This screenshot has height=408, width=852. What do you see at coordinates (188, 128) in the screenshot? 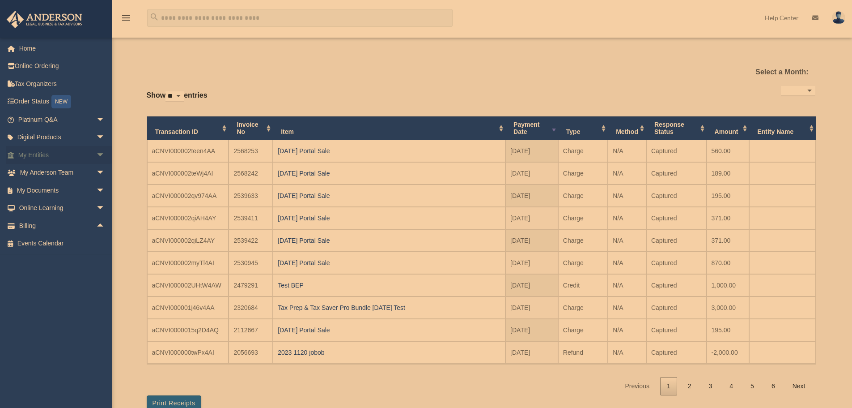
I see `th: Transaction ID: activate to sort column ascending` at bounding box center [188, 128].